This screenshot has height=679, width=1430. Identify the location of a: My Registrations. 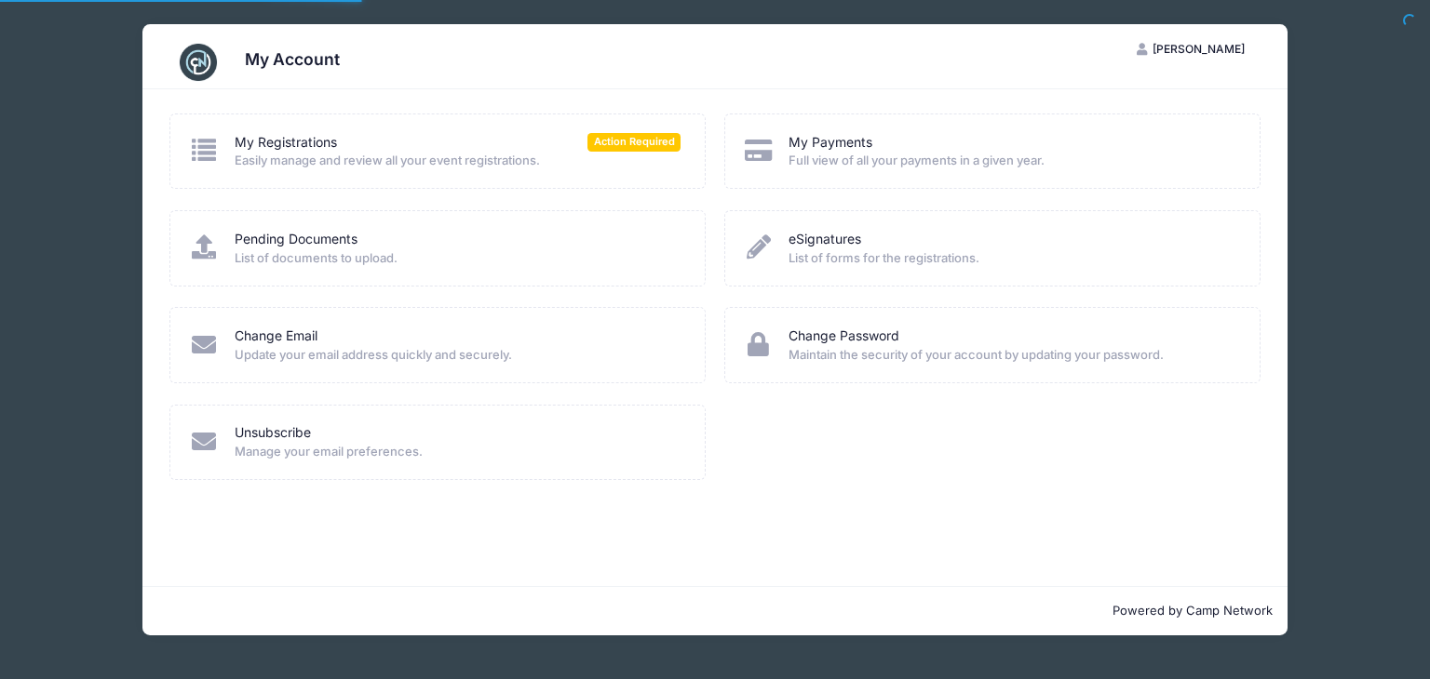
(286, 142).